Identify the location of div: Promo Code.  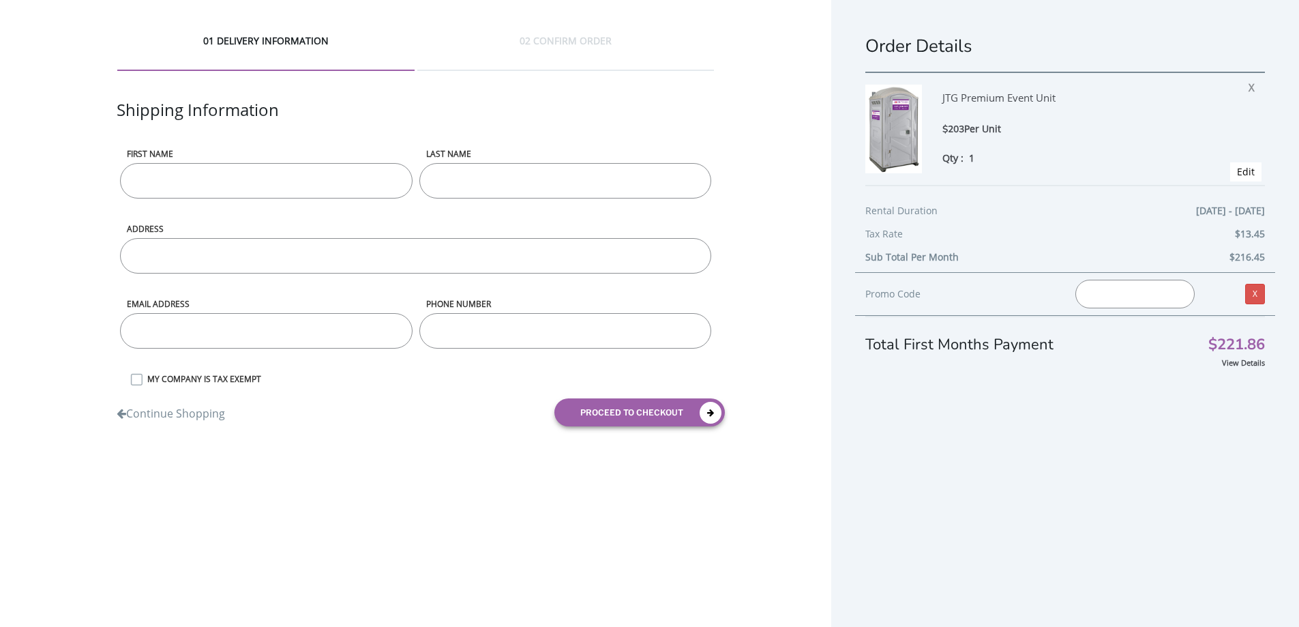
(960, 294).